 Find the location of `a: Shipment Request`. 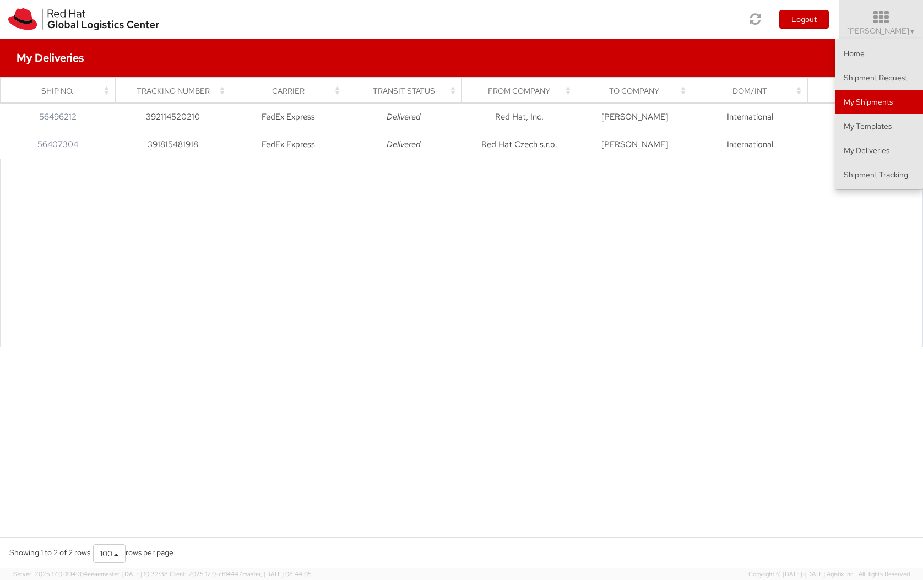

a: Shipment Request is located at coordinates (879, 78).